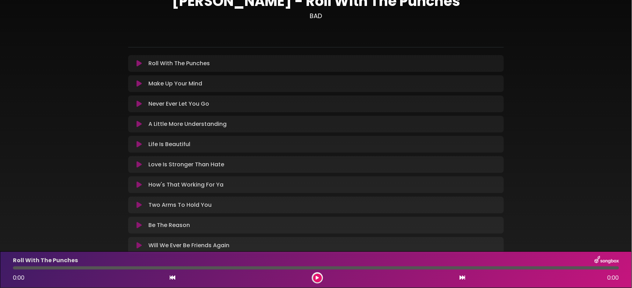 This screenshot has width=632, height=288. What do you see at coordinates (179, 104) in the screenshot?
I see `p: Never Ever Let You Go` at bounding box center [179, 104].